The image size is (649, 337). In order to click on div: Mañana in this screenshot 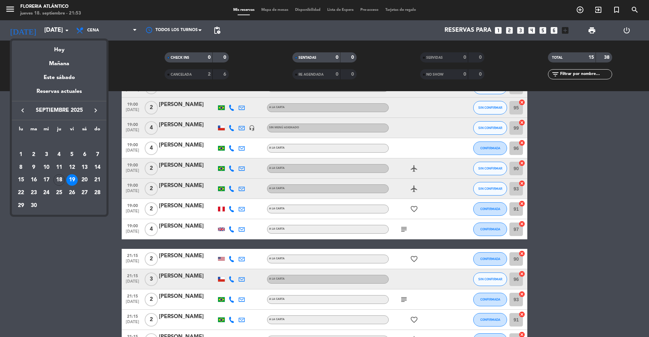, I will do `click(59, 61)`.